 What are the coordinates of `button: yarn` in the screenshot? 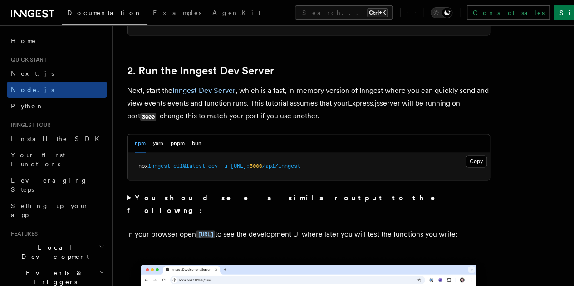 It's located at (158, 143).